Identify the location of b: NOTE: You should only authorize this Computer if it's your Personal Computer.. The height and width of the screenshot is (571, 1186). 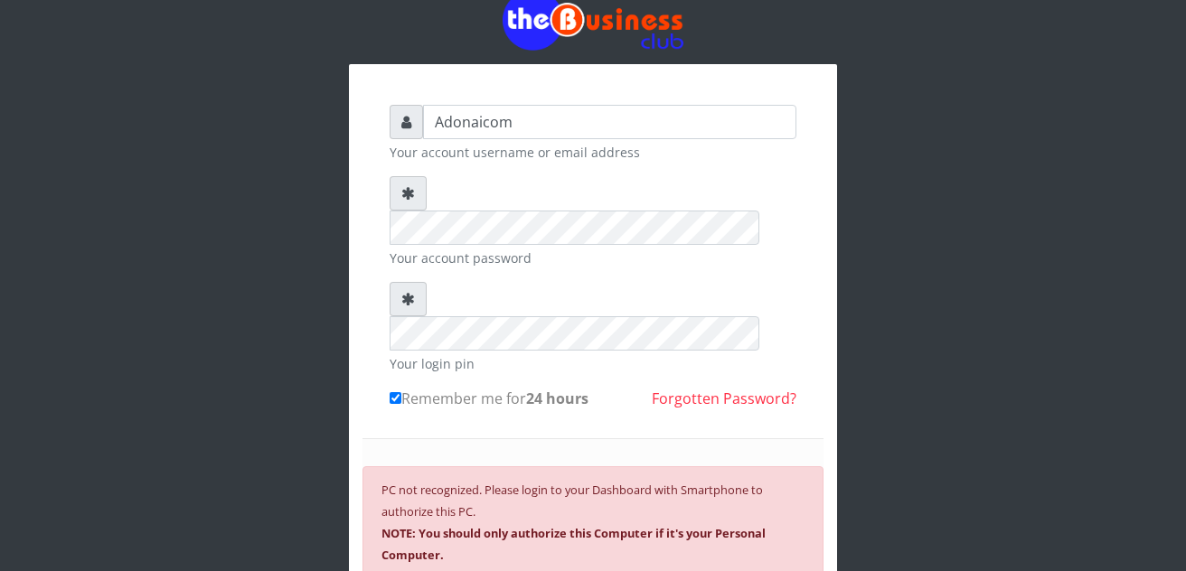
(573, 544).